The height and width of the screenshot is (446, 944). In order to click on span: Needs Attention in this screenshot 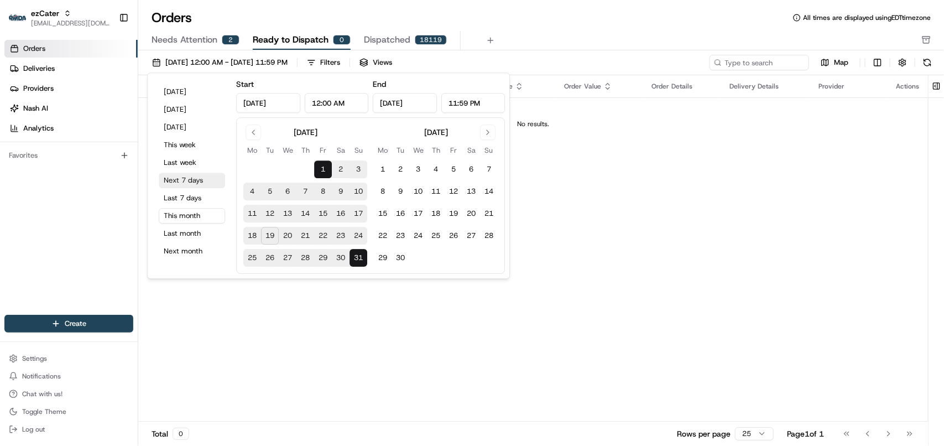, I will do `click(184, 40)`.